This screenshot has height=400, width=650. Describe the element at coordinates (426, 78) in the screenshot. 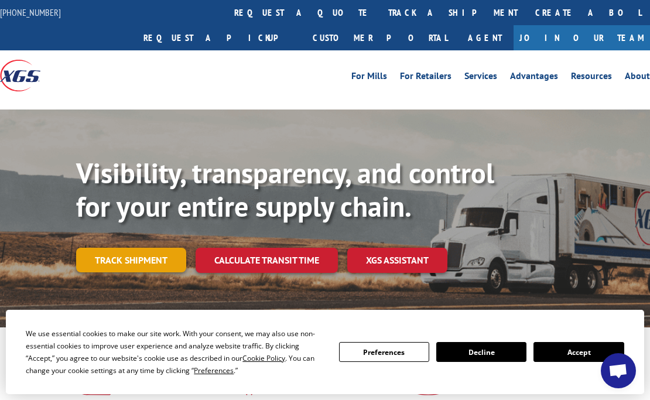

I see `a: For Retailers` at that location.